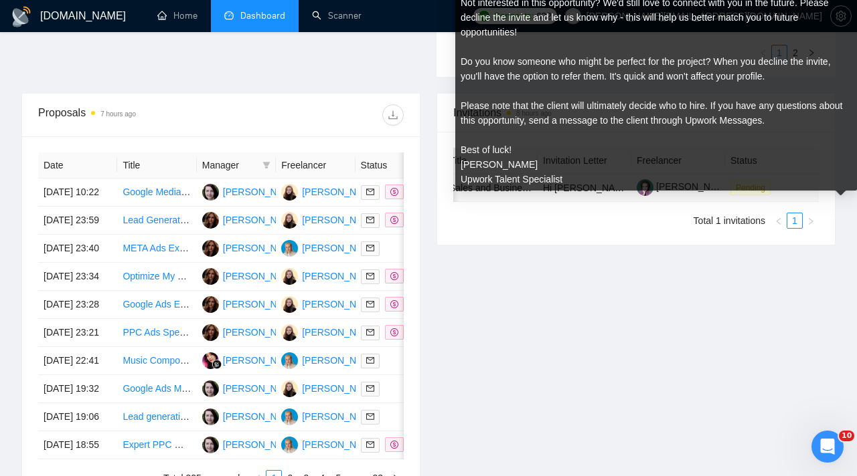  Describe the element at coordinates (157, 165) in the screenshot. I see `th: Title` at that location.